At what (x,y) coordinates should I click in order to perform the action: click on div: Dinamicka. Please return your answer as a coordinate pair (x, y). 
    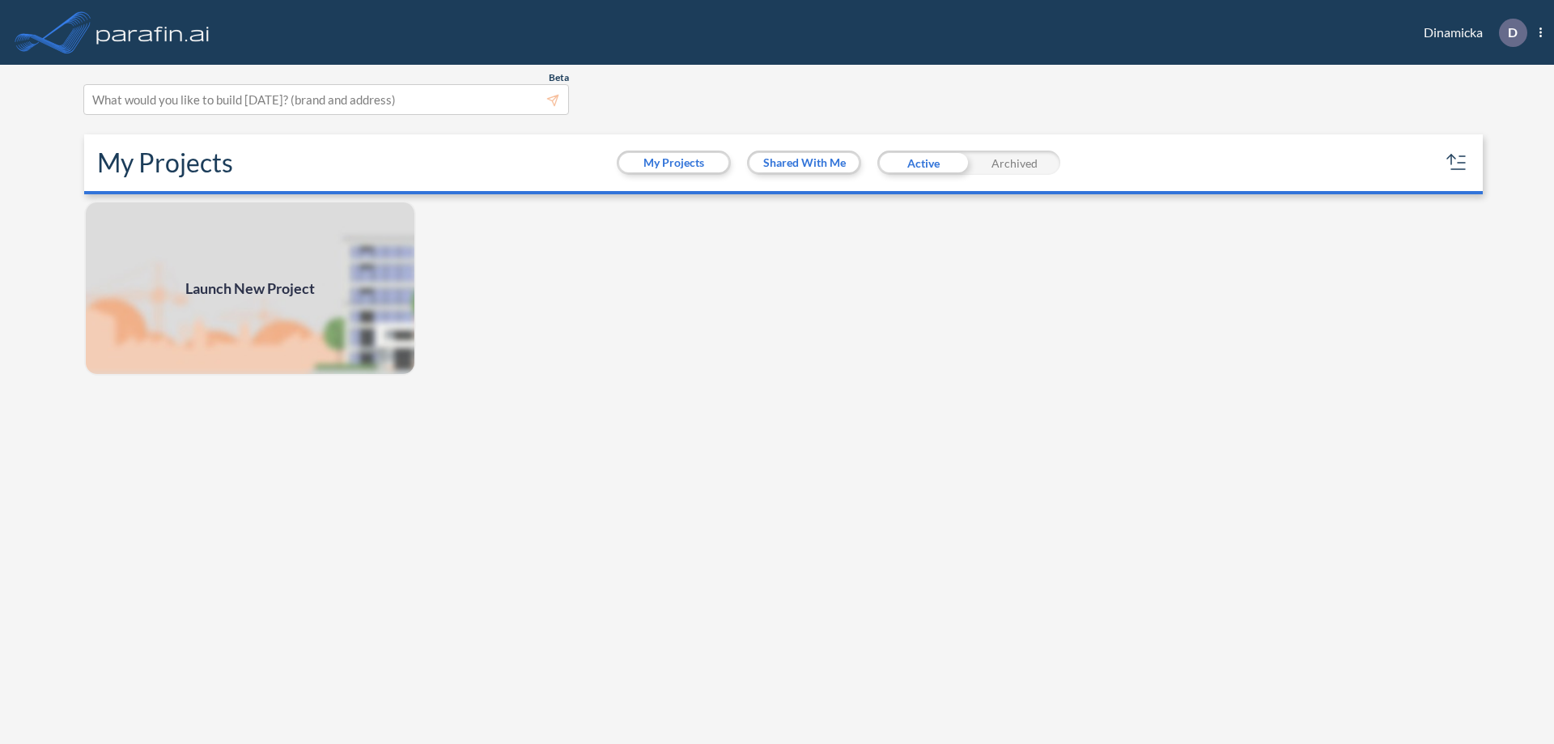
    Looking at the image, I should click on (1470, 32).